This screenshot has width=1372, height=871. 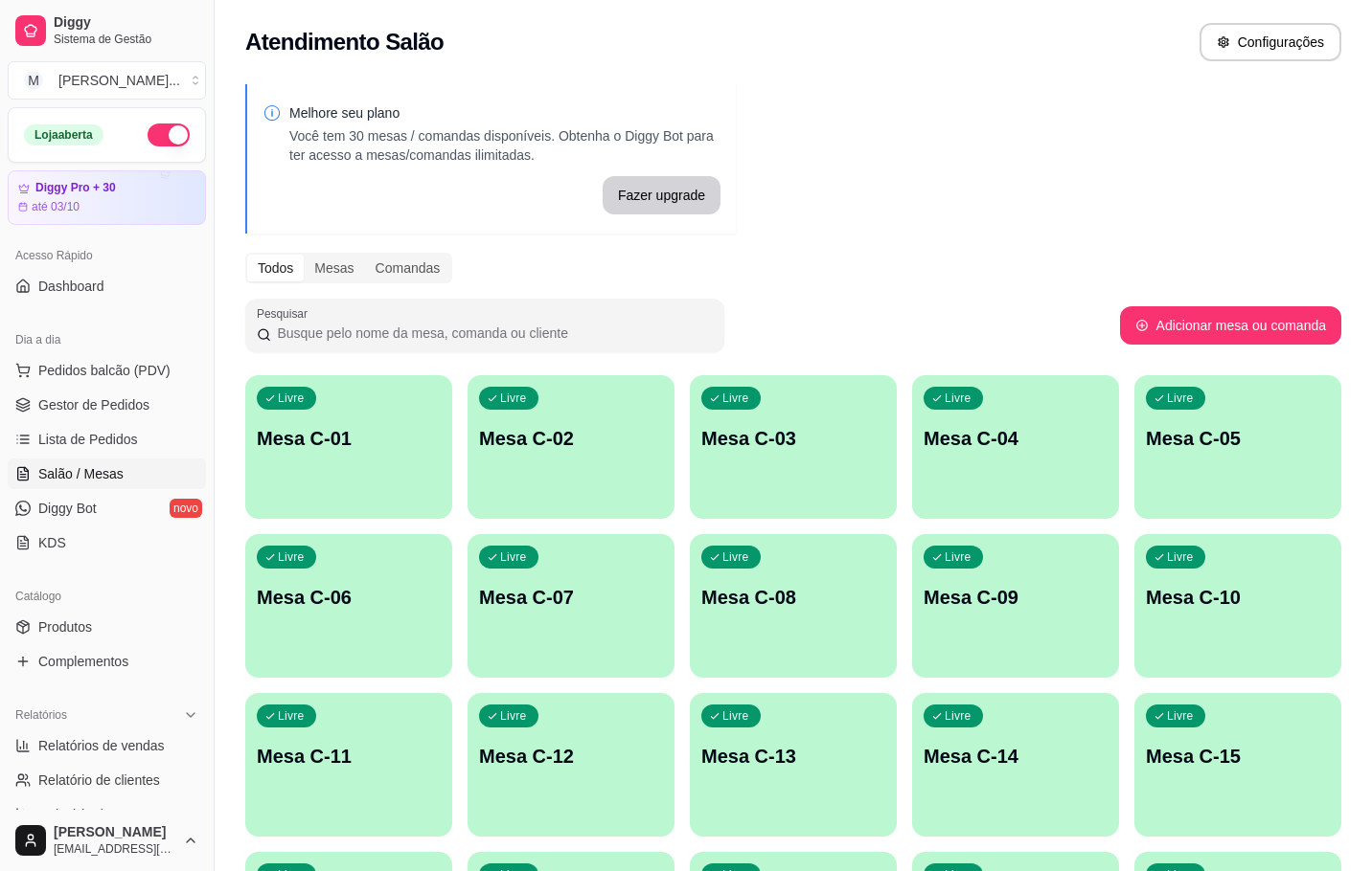 What do you see at coordinates (88, 439) in the screenshot?
I see `span: Lista de Pedidos` at bounding box center [88, 439].